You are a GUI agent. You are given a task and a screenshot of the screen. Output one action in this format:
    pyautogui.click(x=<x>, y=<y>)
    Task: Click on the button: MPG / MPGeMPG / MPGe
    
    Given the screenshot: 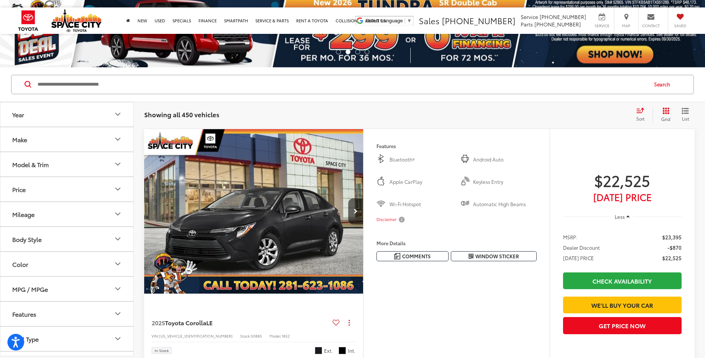 What is the action you would take?
    pyautogui.click(x=67, y=288)
    